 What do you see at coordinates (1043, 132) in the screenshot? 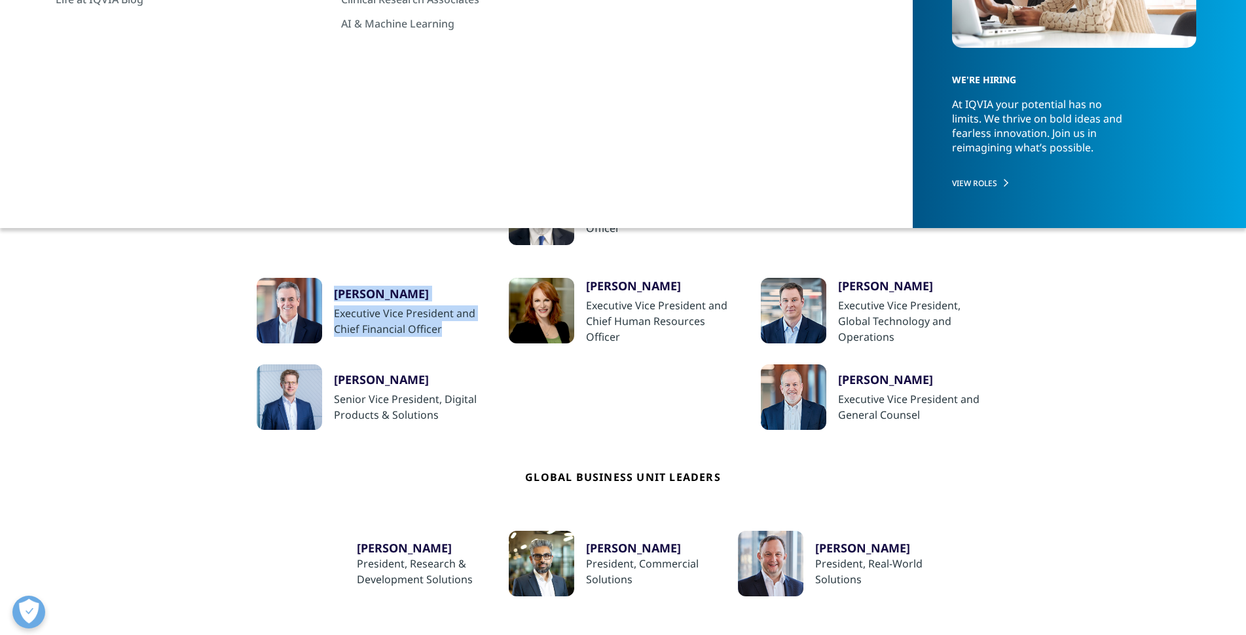
I see `p: At IQVIA your potential has no limits. We thrive on bold ideas and fearless innovation. Join us i...` at bounding box center [1043, 132].